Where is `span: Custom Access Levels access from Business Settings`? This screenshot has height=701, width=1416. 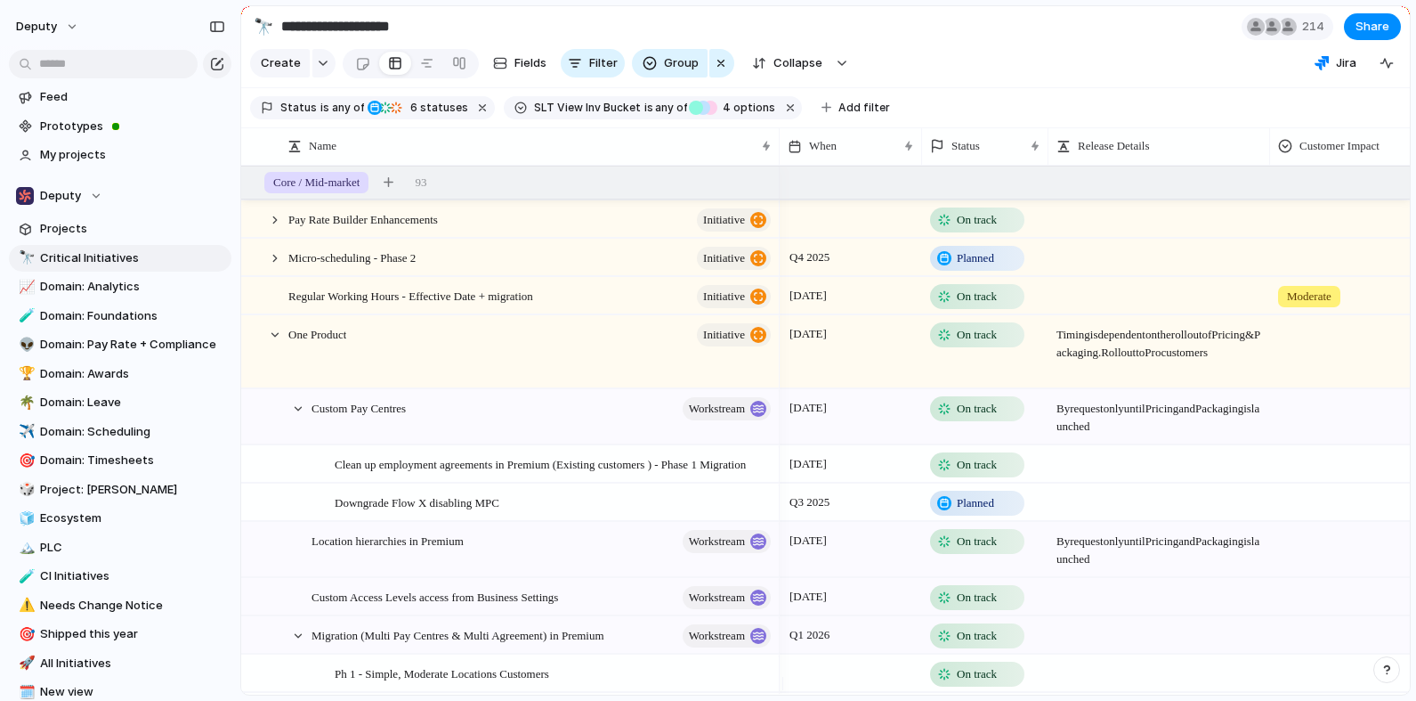
span: Custom Access Levels access from Business Settings is located at coordinates (434, 596).